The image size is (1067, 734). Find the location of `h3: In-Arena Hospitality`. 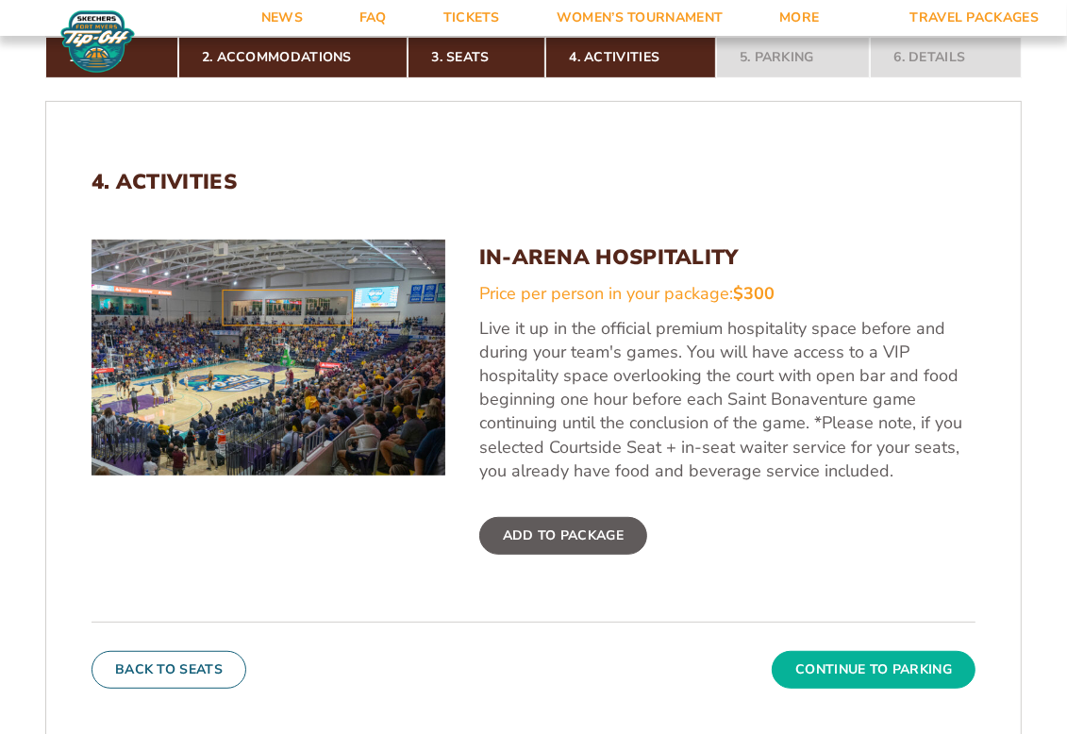

h3: In-Arena Hospitality is located at coordinates (728, 258).